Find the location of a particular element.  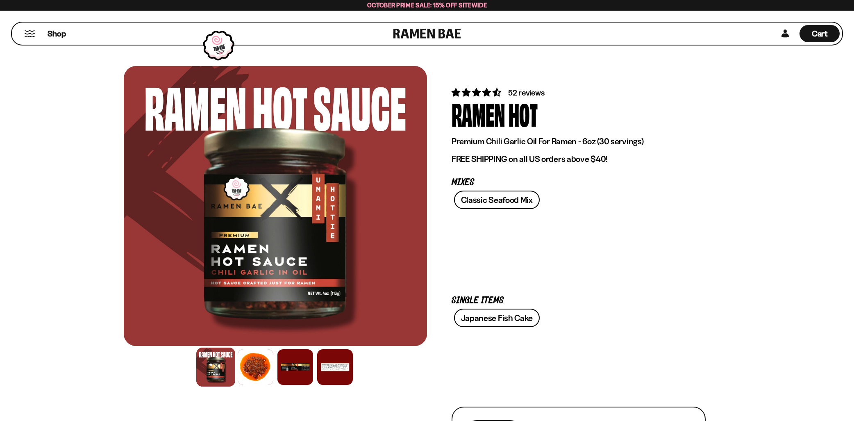

p: Premium Chili Garlic Oil For Ramen - 6oz (30 servings) is located at coordinates (579, 141).